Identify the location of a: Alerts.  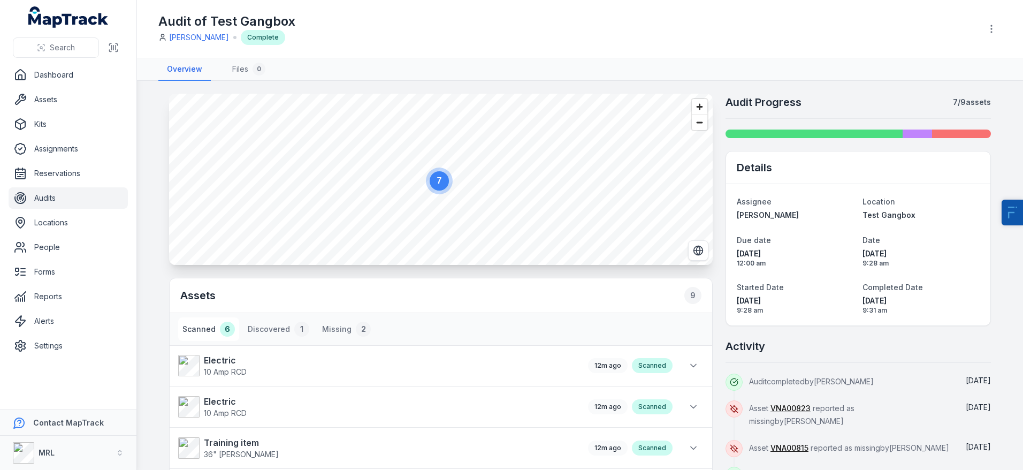
(68, 321).